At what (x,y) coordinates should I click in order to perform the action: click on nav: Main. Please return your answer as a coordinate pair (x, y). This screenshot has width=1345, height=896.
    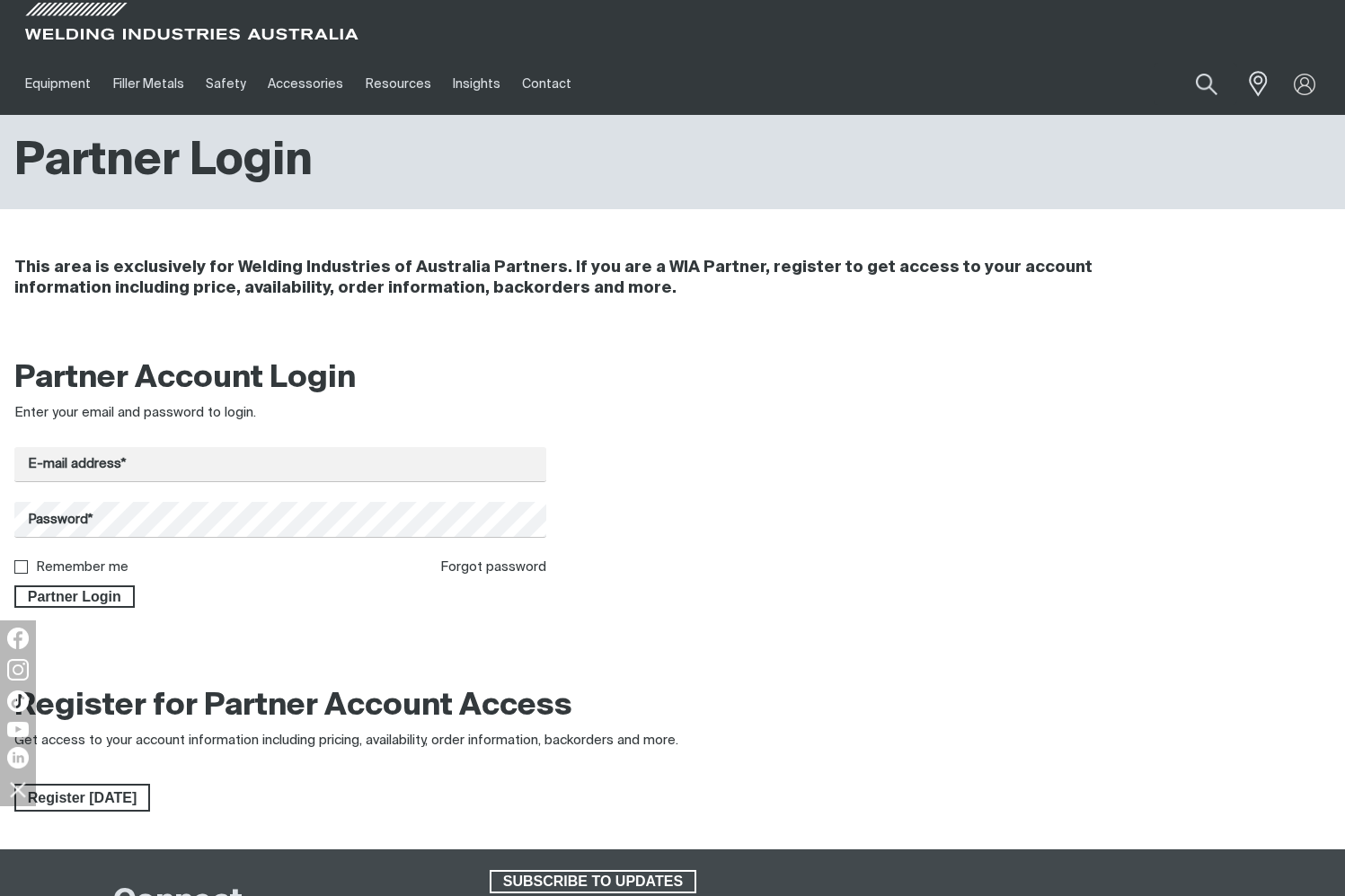
    Looking at the image, I should click on (508, 83).